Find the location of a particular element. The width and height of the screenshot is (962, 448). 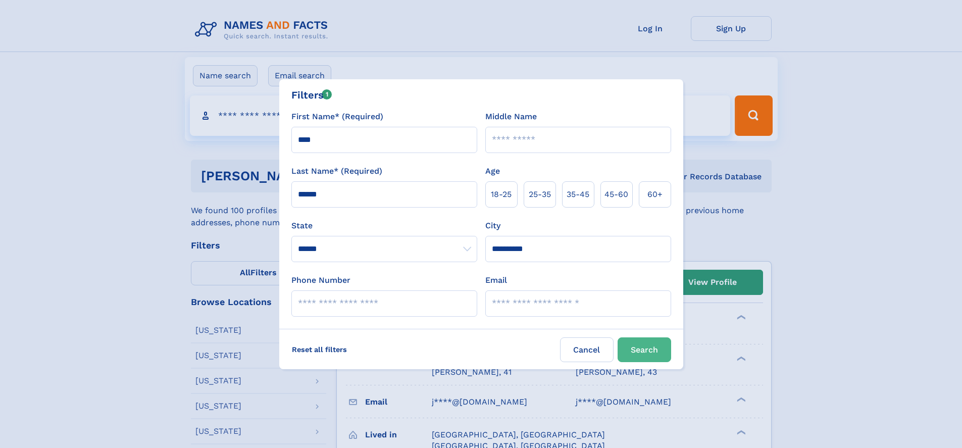

span: 25‑35 is located at coordinates (540, 194).